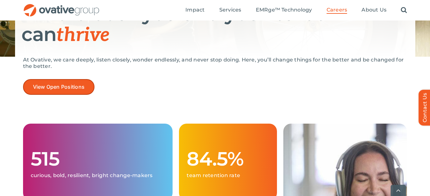  Describe the element at coordinates (59, 87) in the screenshot. I see `span: View Open Positions` at that location.